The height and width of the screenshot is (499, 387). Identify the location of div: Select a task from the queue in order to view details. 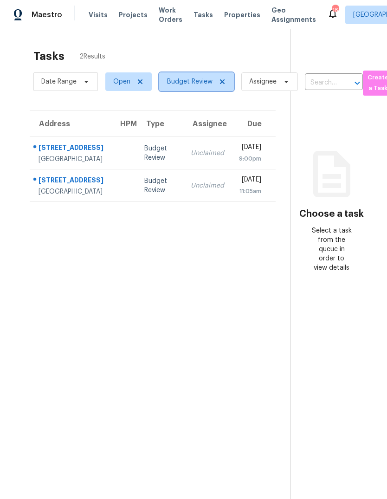
(332, 249).